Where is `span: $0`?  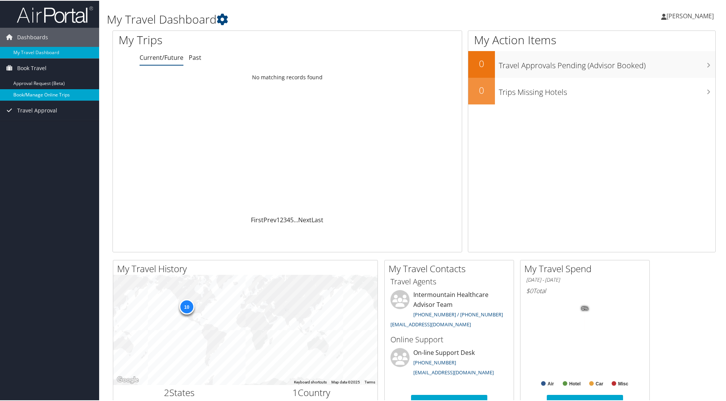 span: $0 is located at coordinates (529, 290).